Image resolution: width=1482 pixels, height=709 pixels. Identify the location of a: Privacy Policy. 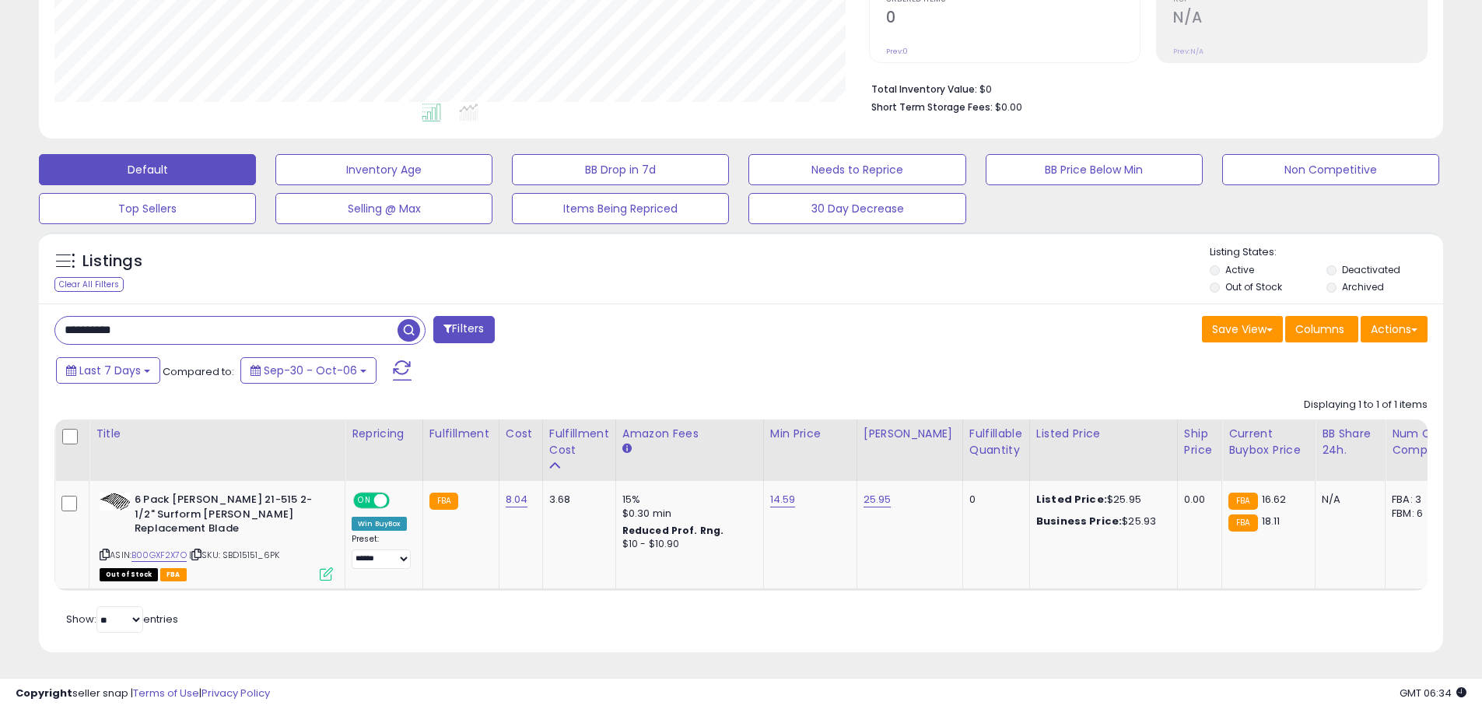
(236, 692).